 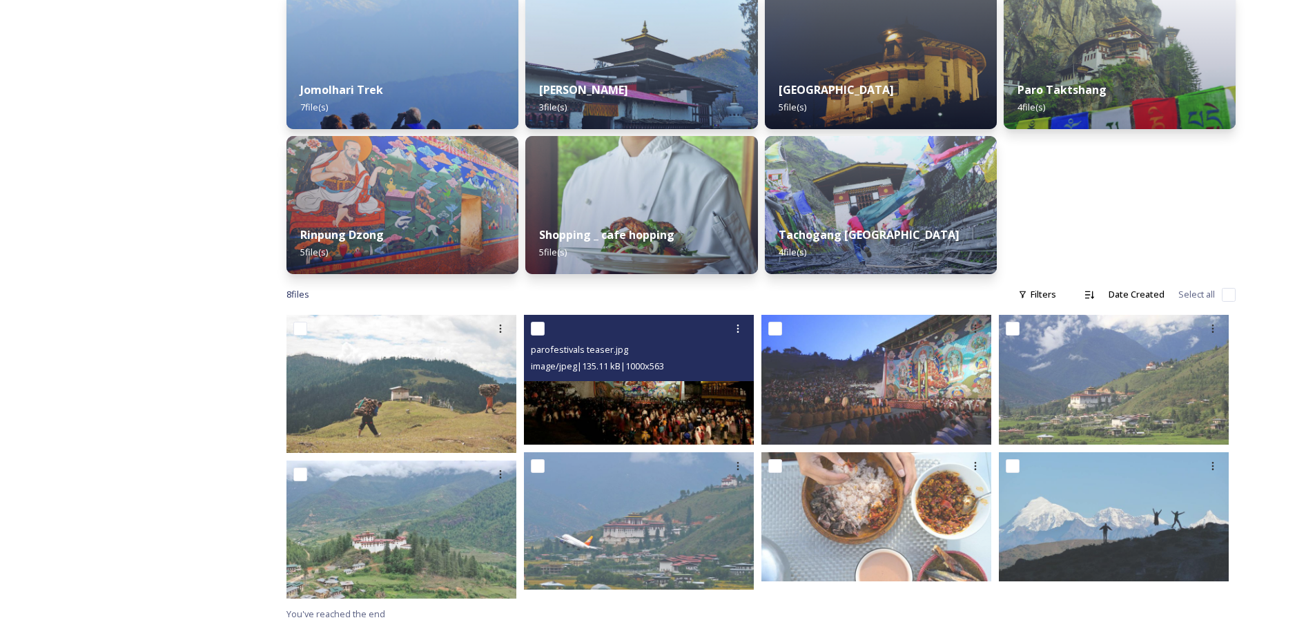 I want to click on span: image/jpeg | 135.11 kB | 1000 x 563, so click(x=597, y=366).